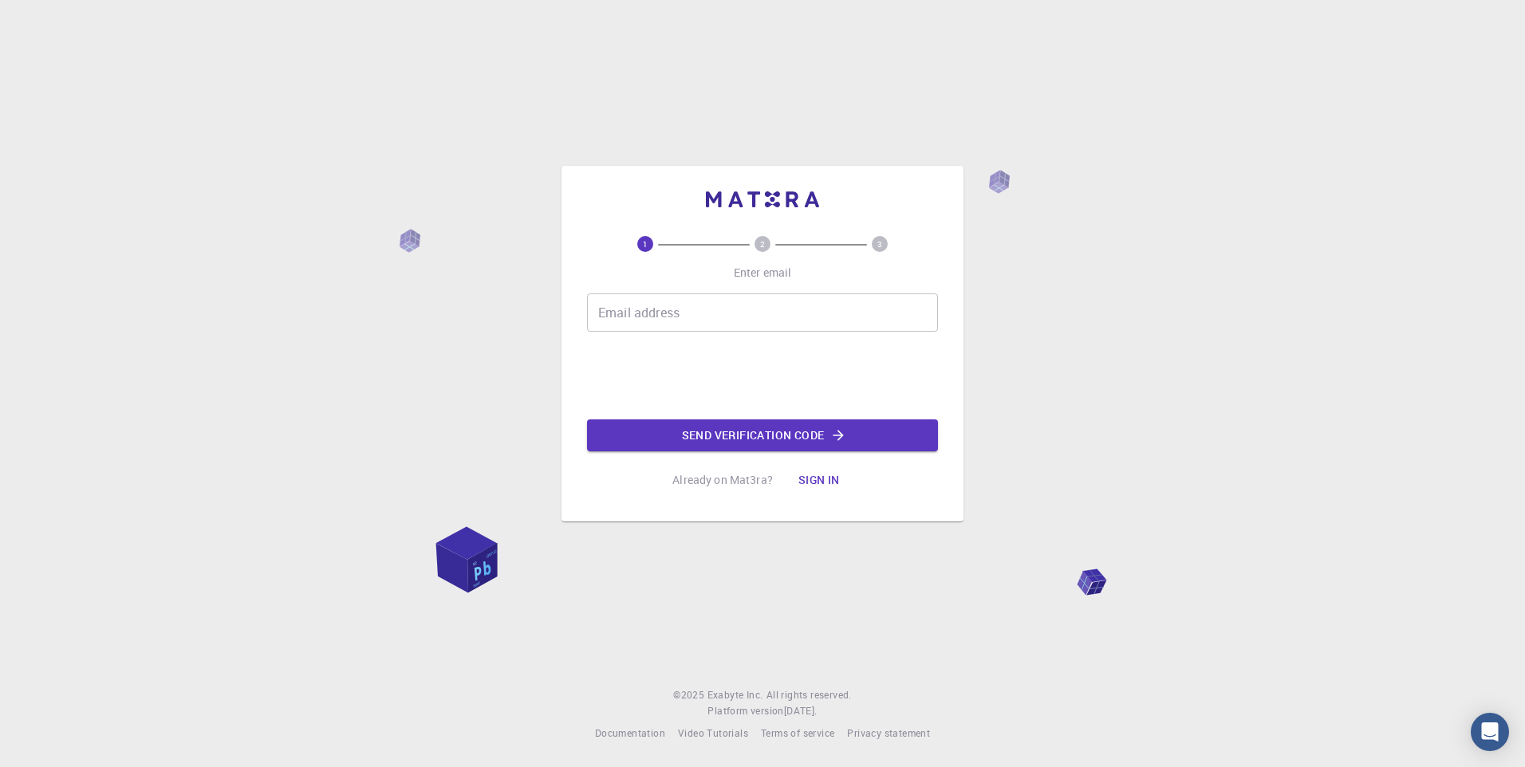 The width and height of the screenshot is (1525, 767). I want to click on span: Documentation, so click(630, 733).